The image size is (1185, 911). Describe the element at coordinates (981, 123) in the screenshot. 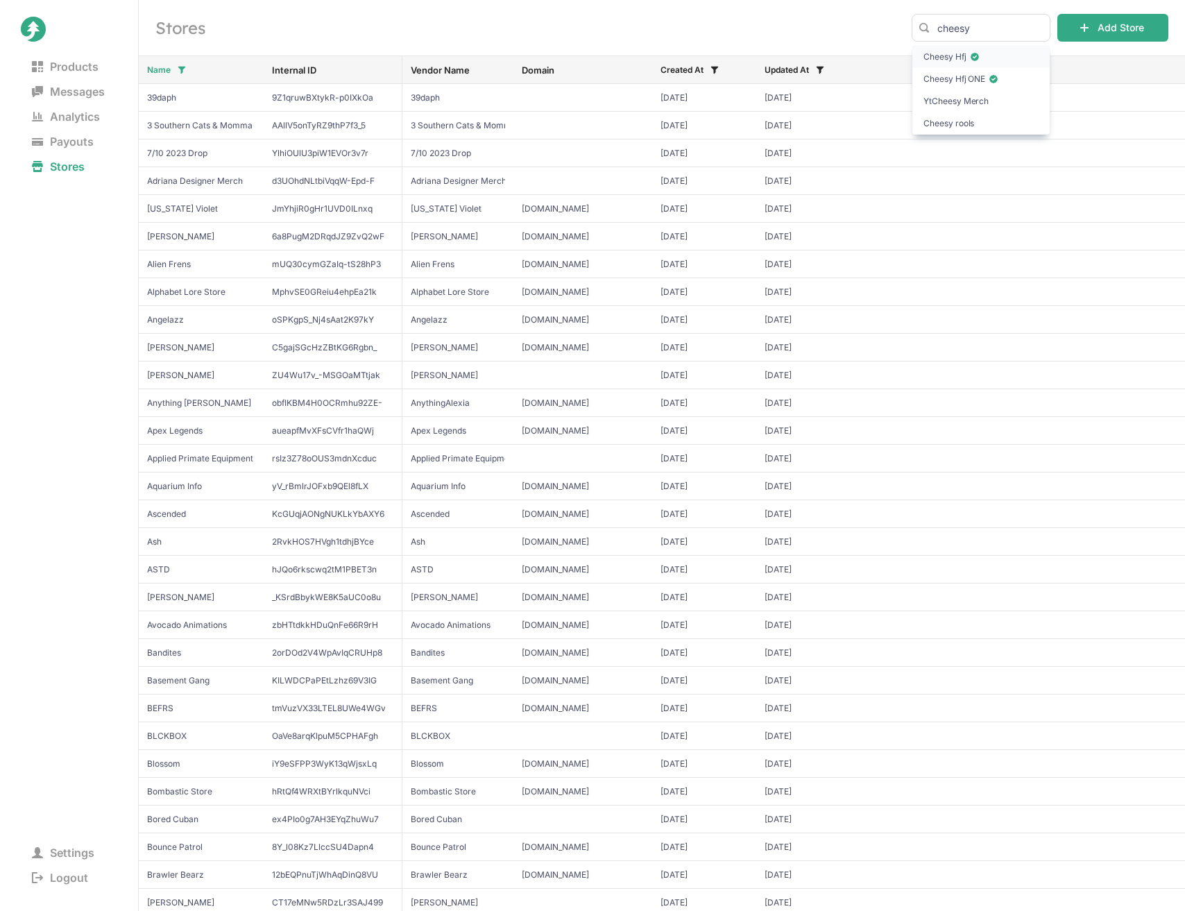

I see `span: Cheesy rools` at that location.